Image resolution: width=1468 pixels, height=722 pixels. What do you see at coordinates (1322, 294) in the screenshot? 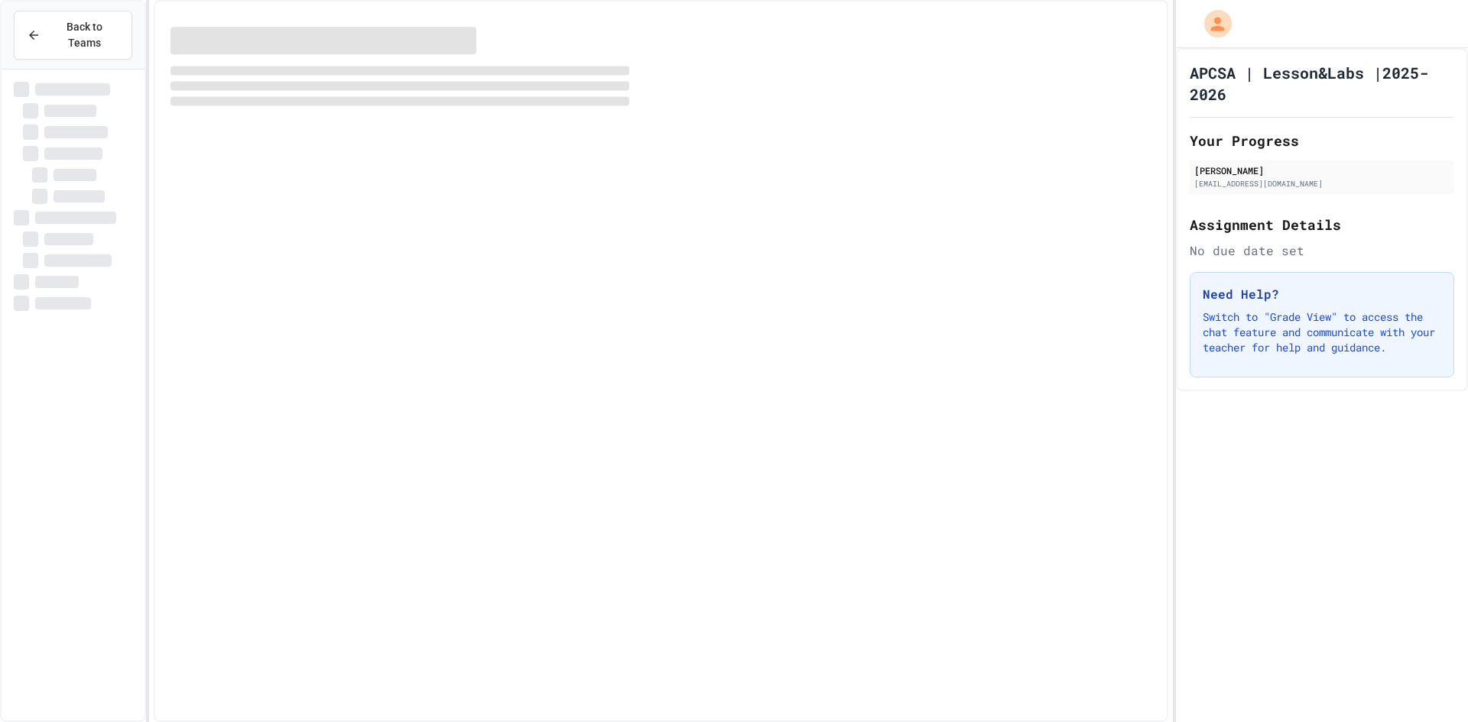
I see `h3: Need Help?` at bounding box center [1322, 294].